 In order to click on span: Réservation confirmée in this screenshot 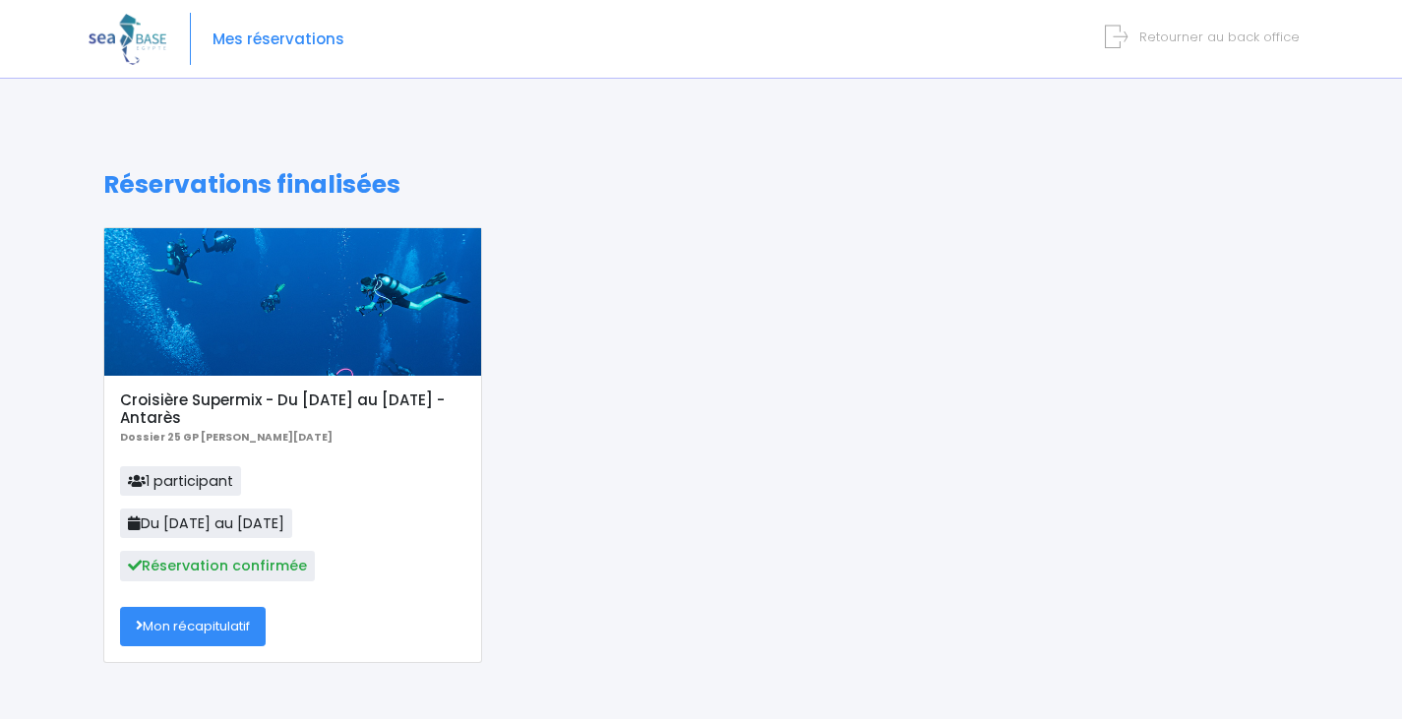, I will do `click(217, 566)`.